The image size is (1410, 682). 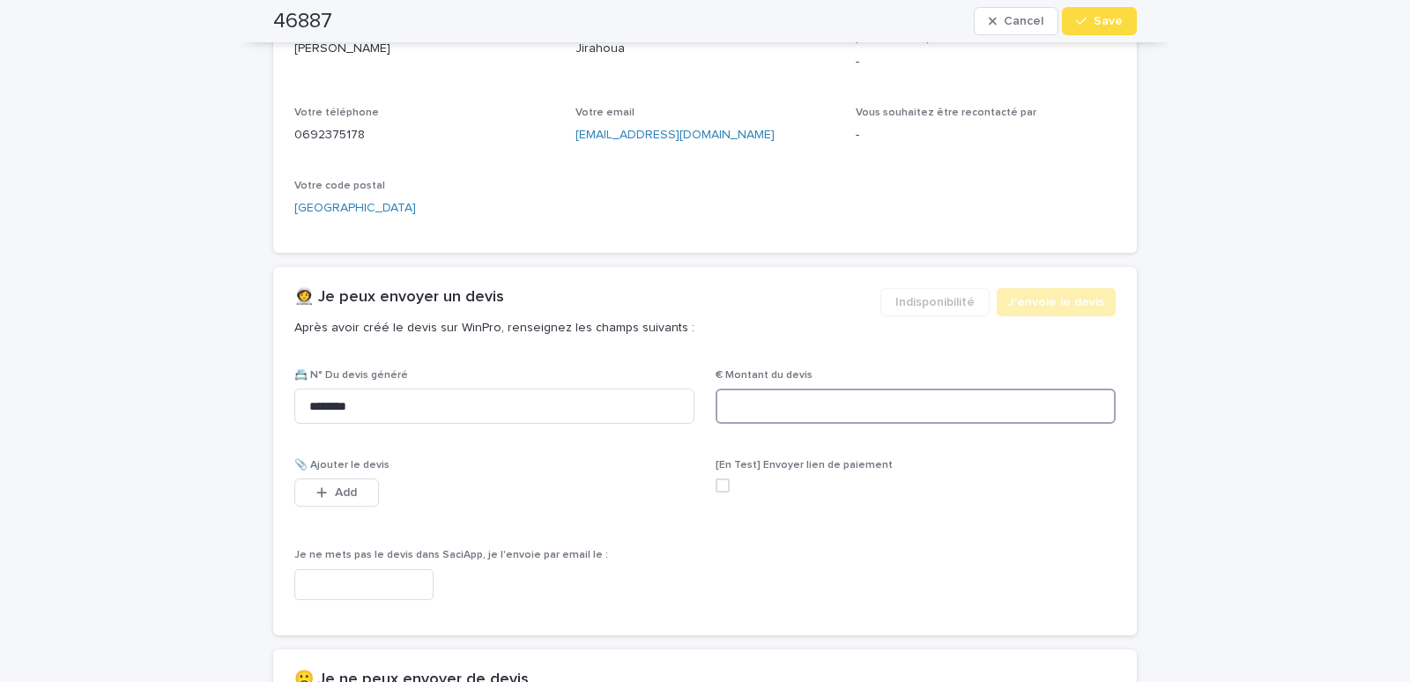 What do you see at coordinates (451, 555) in the screenshot?
I see `span: Je ne mets pas le devis dans SaciApp, je l'envoie par email le :` at bounding box center [451, 555].